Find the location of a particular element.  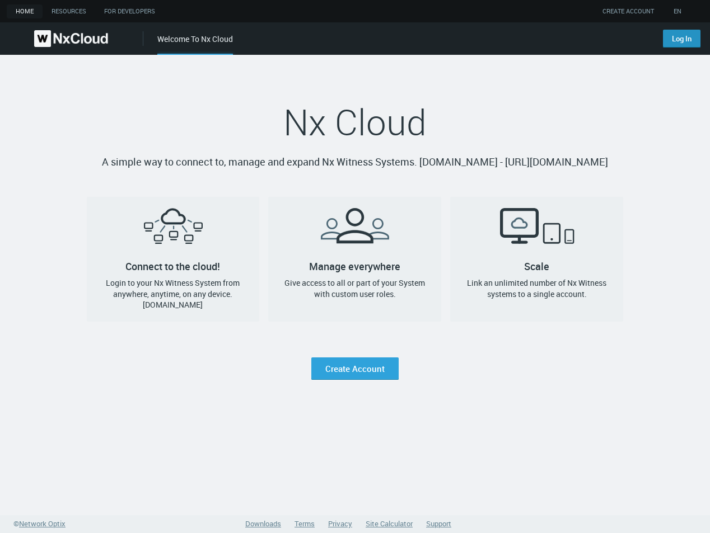

a: CREATE ACCOUNT is located at coordinates (628, 11).